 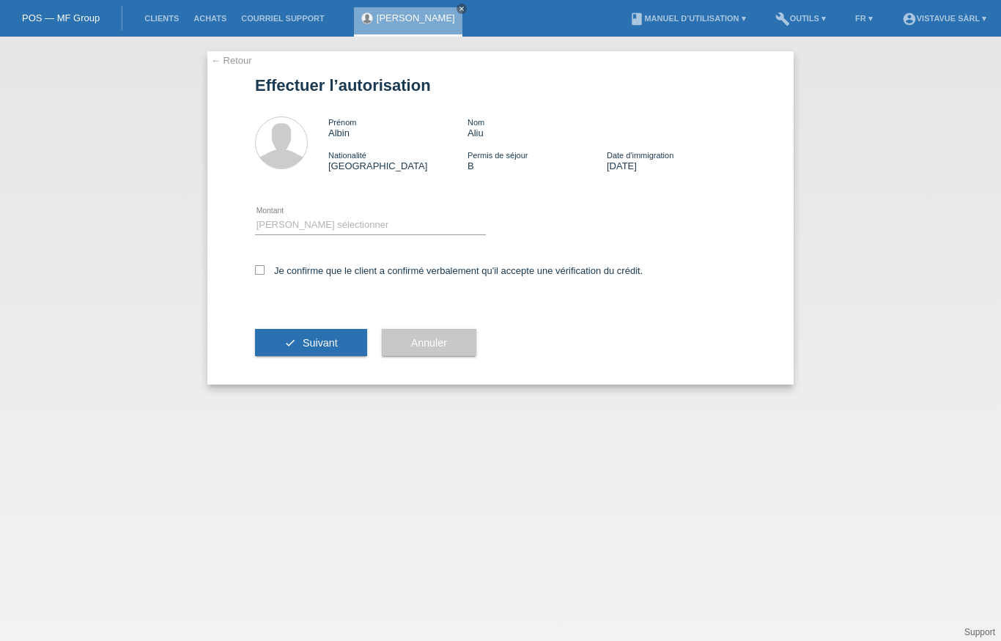 I want to click on h1: Effectuer l’autorisation, so click(x=501, y=85).